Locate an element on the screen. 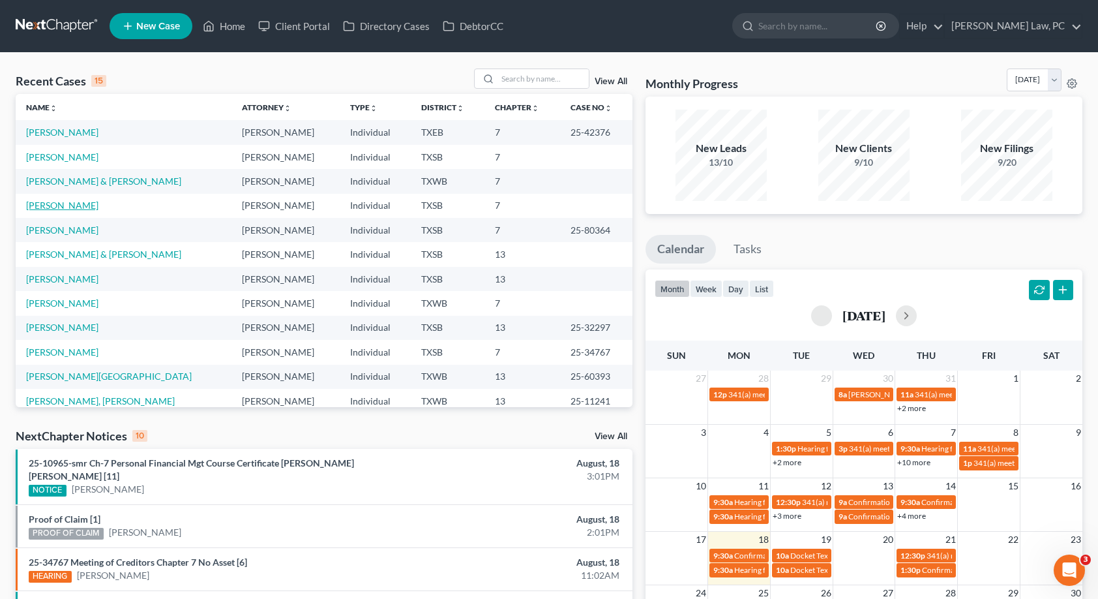 Image resolution: width=1098 pixels, height=599 pixels. span: 8 is located at coordinates (1016, 432).